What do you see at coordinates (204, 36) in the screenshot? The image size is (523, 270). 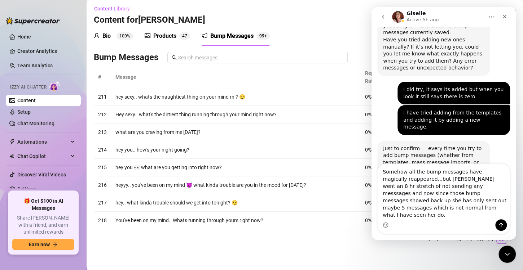 I see `span: notification` at bounding box center [204, 36].